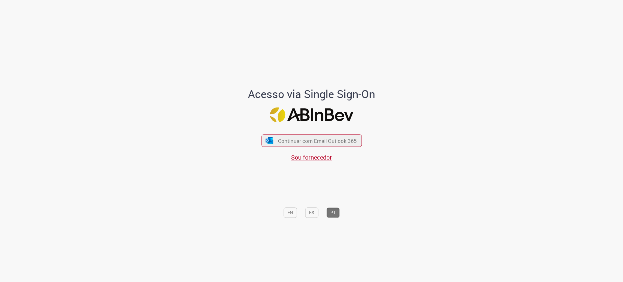 The height and width of the screenshot is (282, 623). Describe the element at coordinates (270, 140) in the screenshot. I see `img: ícone Azure/Microsoft 360` at that location.